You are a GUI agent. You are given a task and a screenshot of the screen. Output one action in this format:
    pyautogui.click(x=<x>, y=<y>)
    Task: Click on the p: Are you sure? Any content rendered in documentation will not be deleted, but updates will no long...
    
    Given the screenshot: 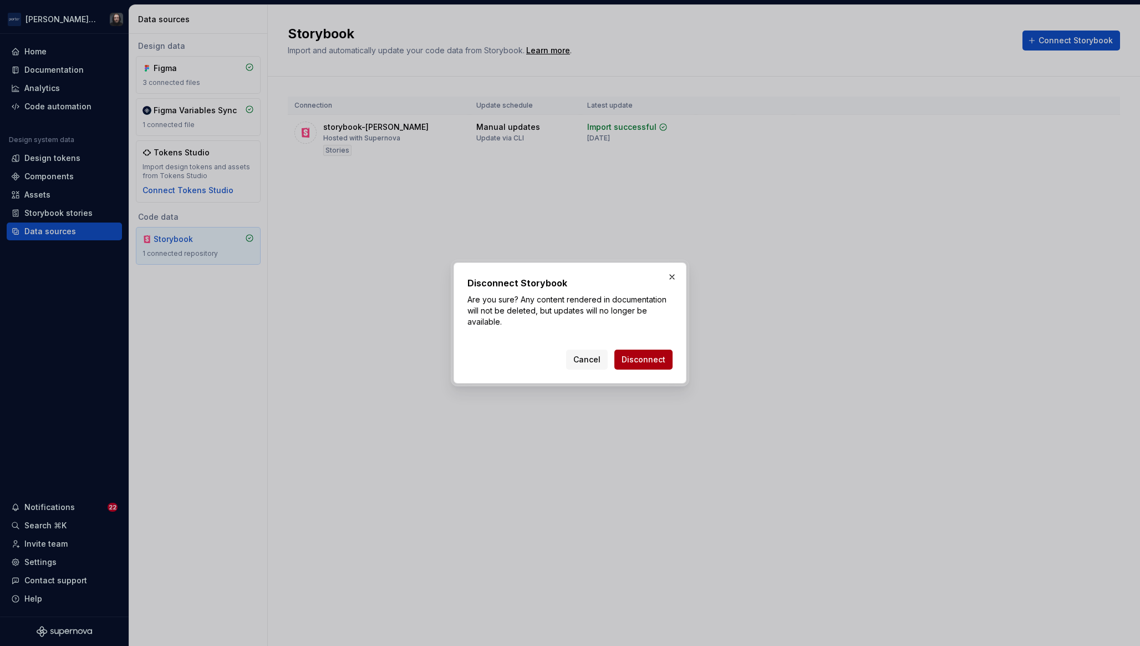 What is the action you would take?
    pyautogui.click(x=570, y=311)
    